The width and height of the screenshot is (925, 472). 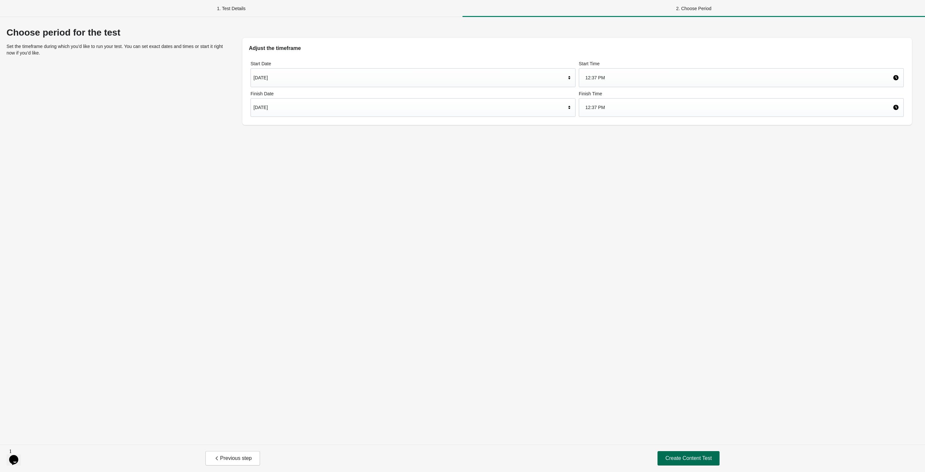 What do you see at coordinates (119, 50) in the screenshot?
I see `p: Set the timeframe during which you’d like to run your test. You can set exact dates and times or ...` at bounding box center [119, 50].